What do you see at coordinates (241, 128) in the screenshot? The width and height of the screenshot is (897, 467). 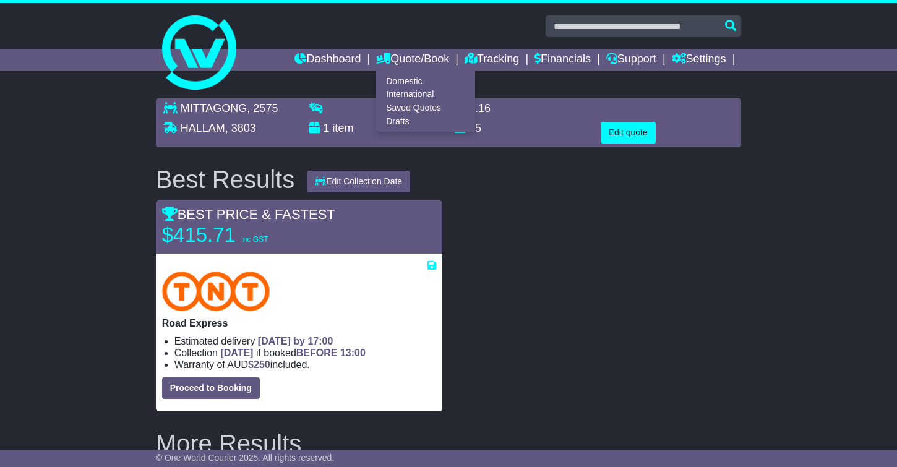 I see `span: , 3803` at bounding box center [241, 128].